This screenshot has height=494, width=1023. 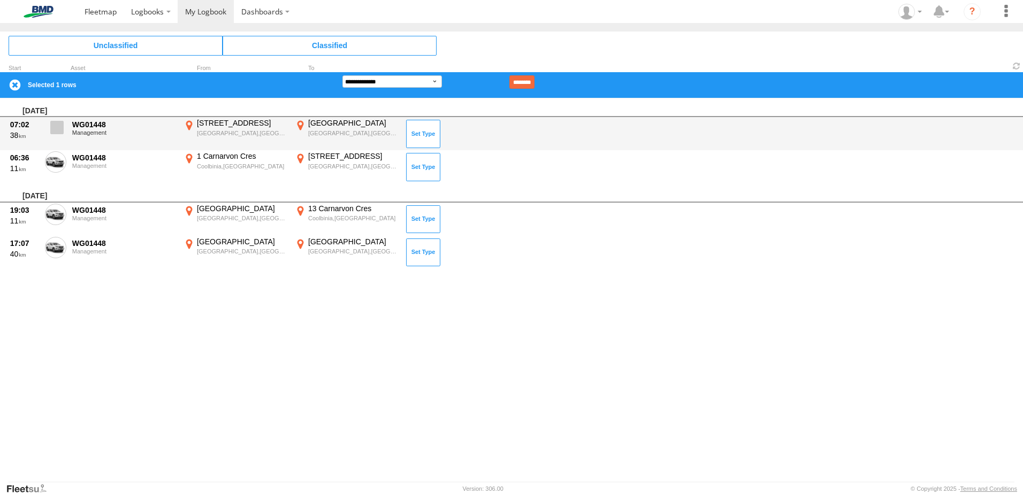 What do you see at coordinates (1017, 66) in the screenshot?
I see `span: Refresh` at bounding box center [1017, 66].